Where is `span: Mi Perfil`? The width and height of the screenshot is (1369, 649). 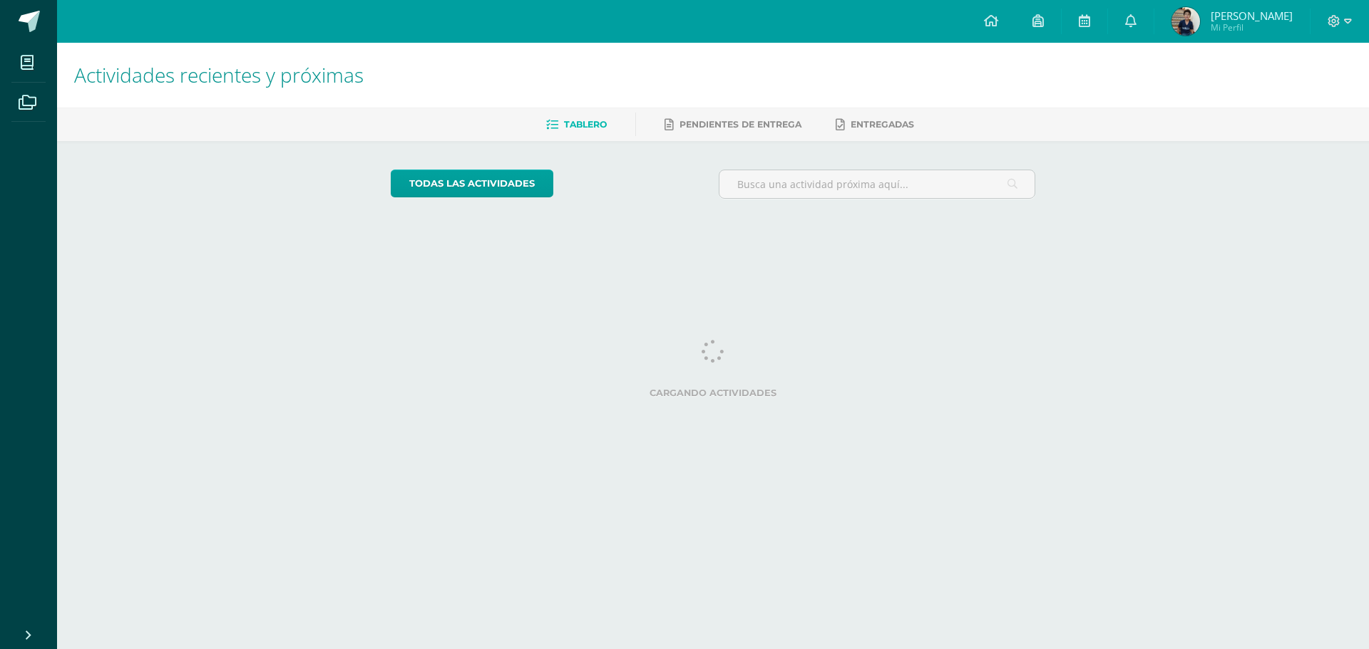
span: Mi Perfil is located at coordinates (1251, 27).